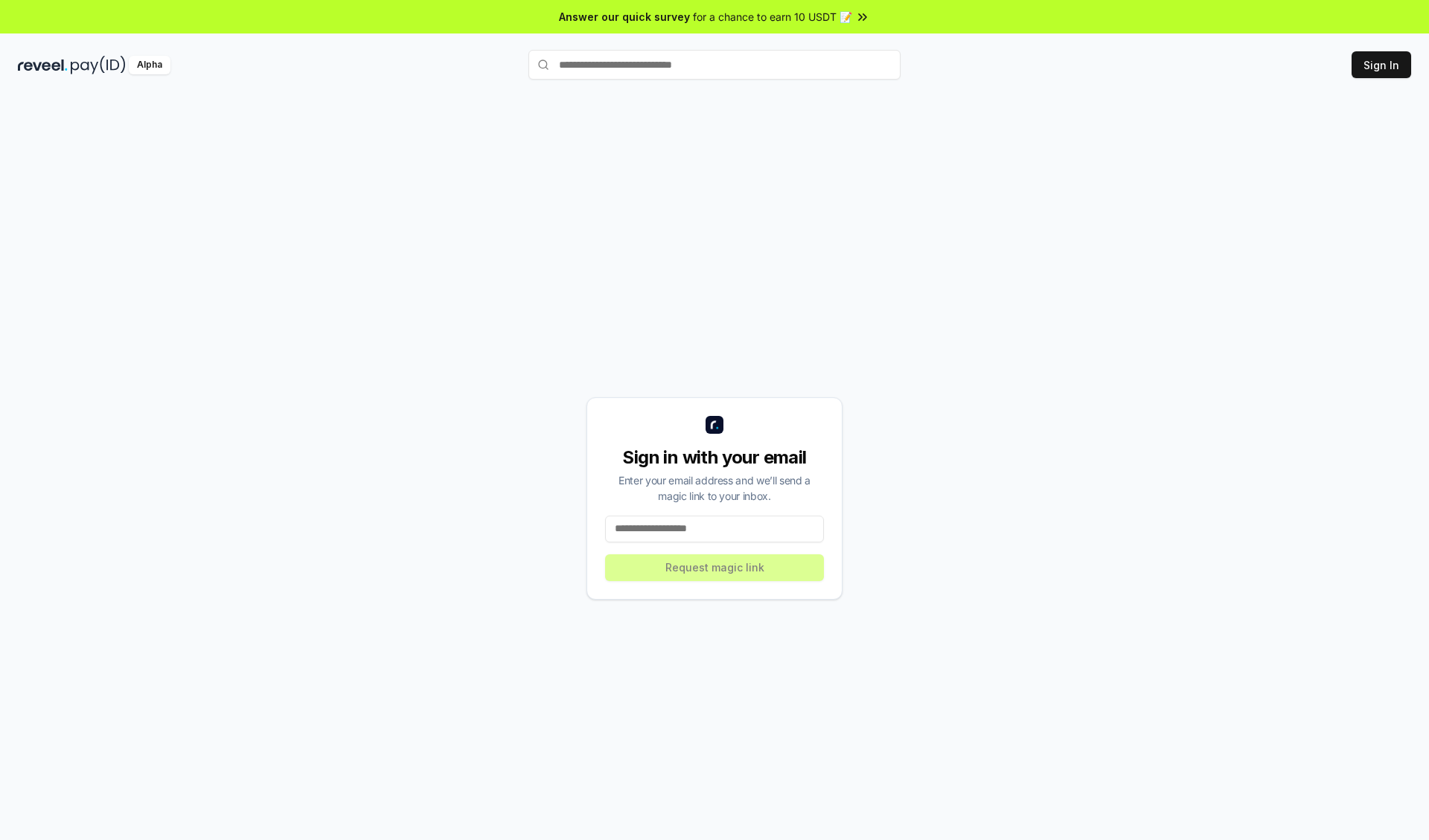 Image resolution: width=1429 pixels, height=840 pixels. Describe the element at coordinates (149, 65) in the screenshot. I see `div: Alpha` at that location.